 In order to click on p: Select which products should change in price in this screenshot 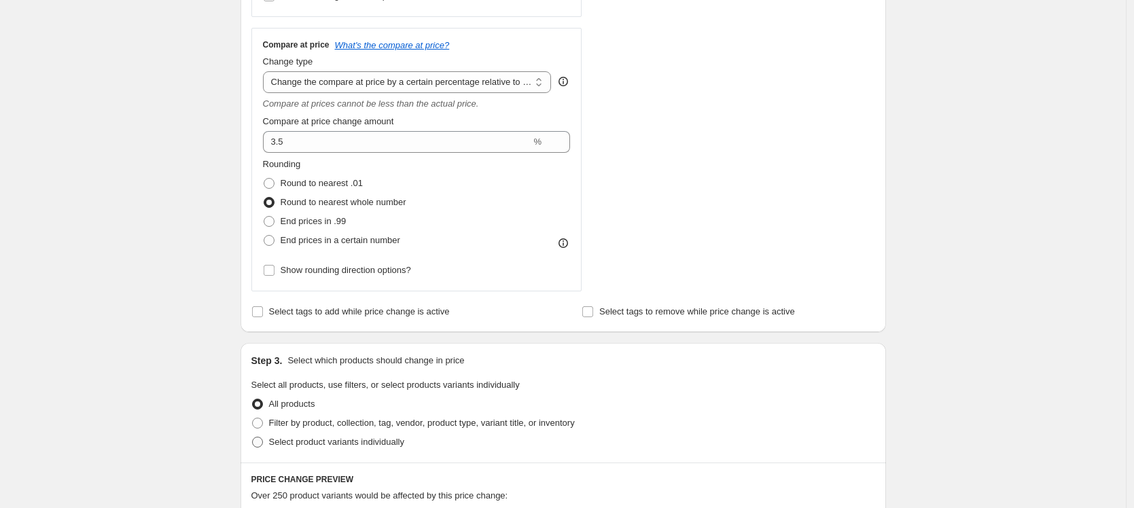, I will do `click(376, 361)`.